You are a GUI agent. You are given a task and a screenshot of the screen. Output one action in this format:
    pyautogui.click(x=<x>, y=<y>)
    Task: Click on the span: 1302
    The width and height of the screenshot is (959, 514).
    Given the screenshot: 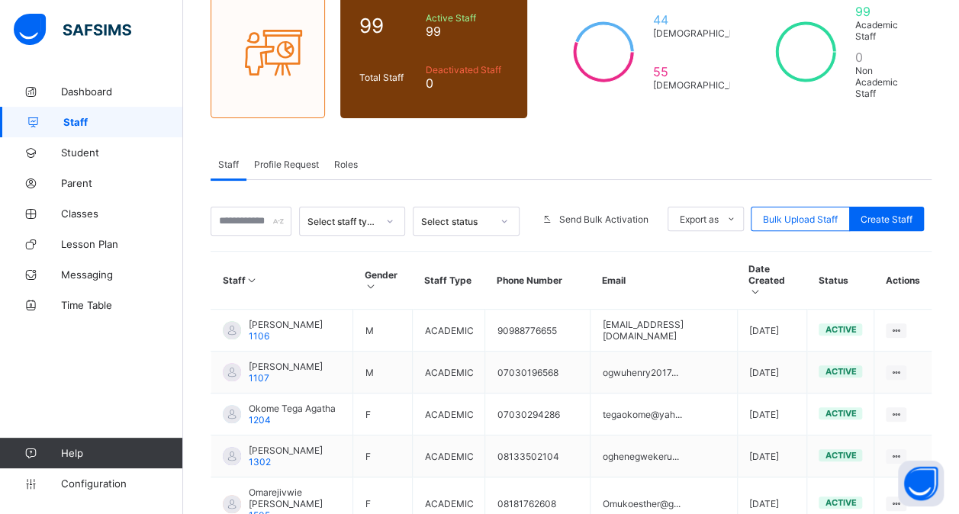 What is the action you would take?
    pyautogui.click(x=259, y=462)
    